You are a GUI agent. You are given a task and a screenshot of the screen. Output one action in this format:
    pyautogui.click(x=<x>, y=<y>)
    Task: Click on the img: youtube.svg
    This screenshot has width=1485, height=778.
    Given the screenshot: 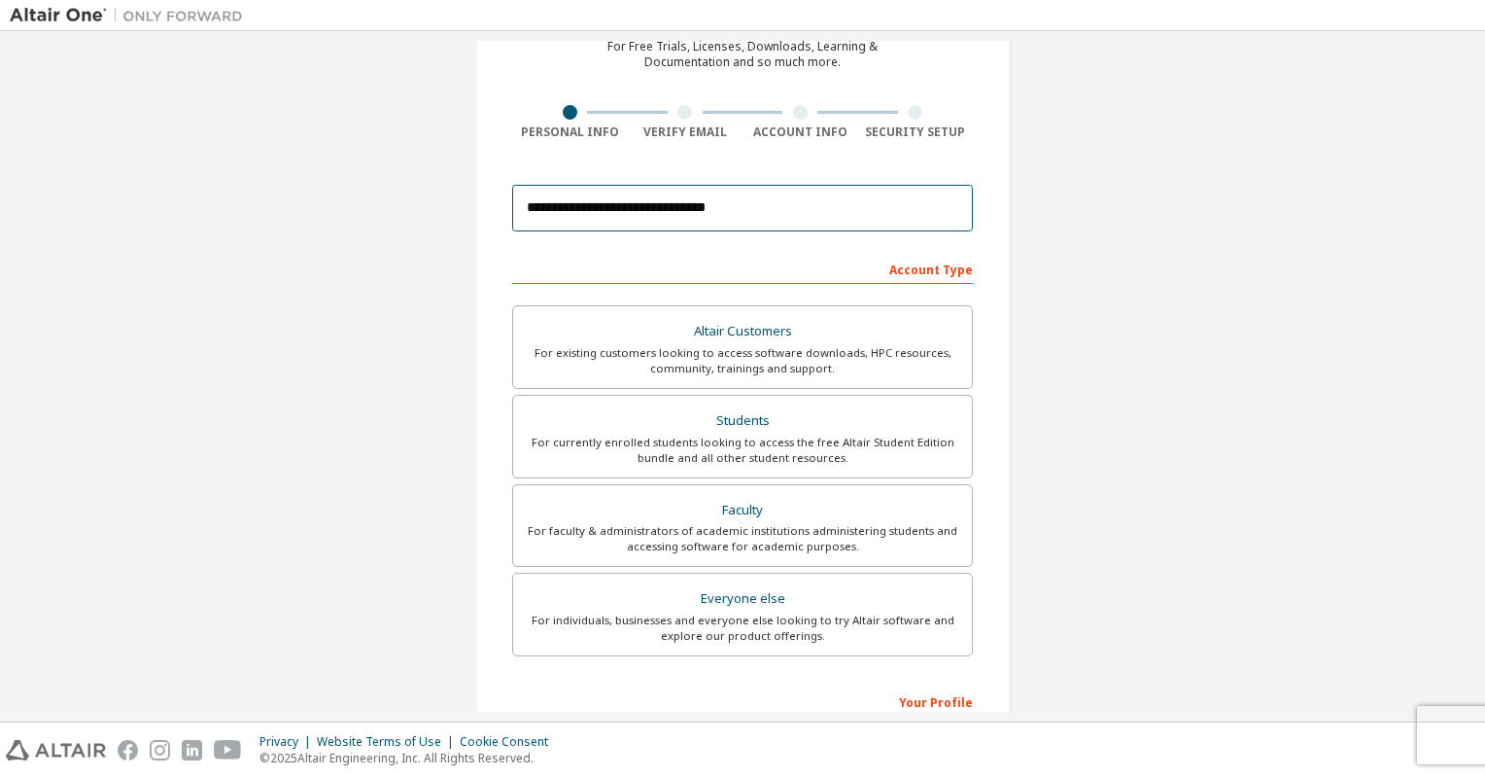 What is the action you would take?
    pyautogui.click(x=227, y=749)
    